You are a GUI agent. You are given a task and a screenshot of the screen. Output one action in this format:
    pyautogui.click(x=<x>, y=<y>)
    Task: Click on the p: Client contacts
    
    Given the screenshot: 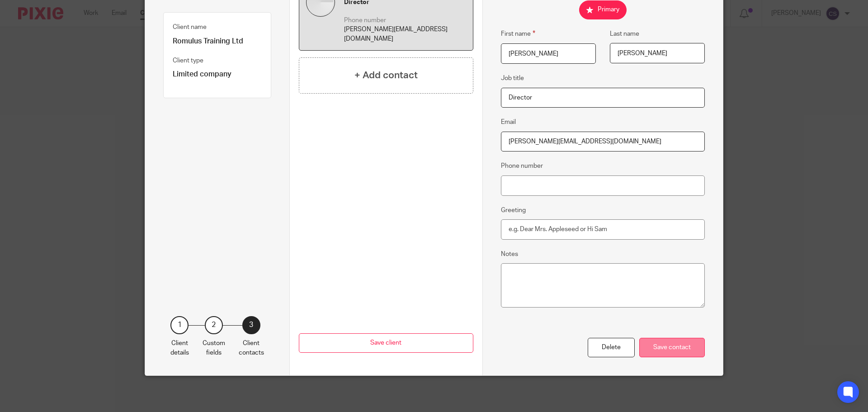 What is the action you would take?
    pyautogui.click(x=251, y=347)
    